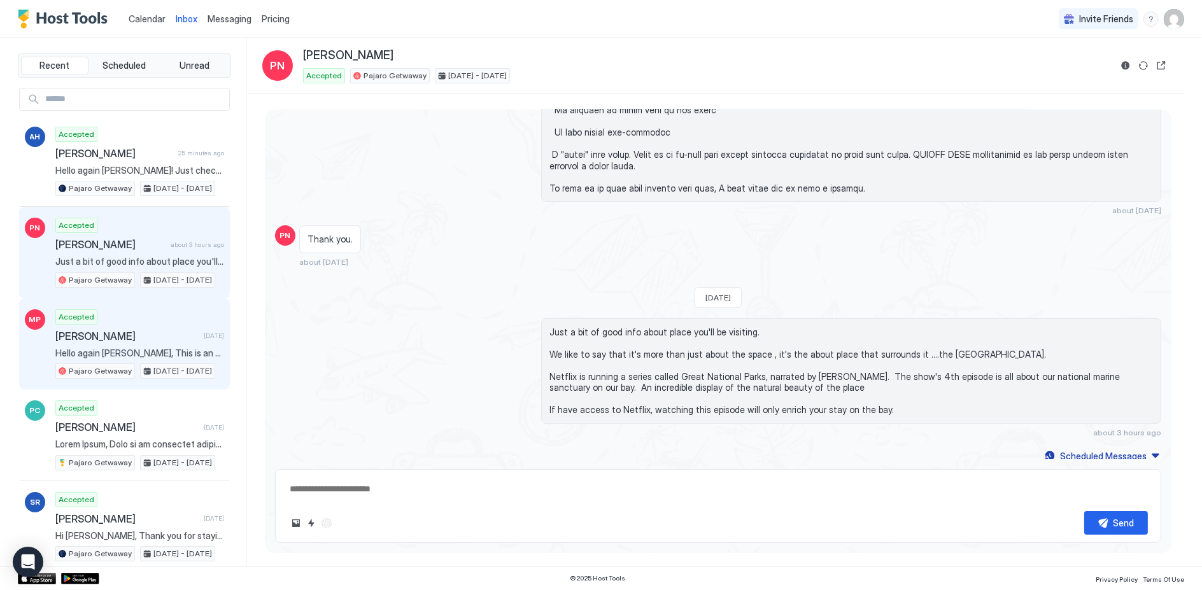  I want to click on span: © 2025 Host Tools, so click(597, 578).